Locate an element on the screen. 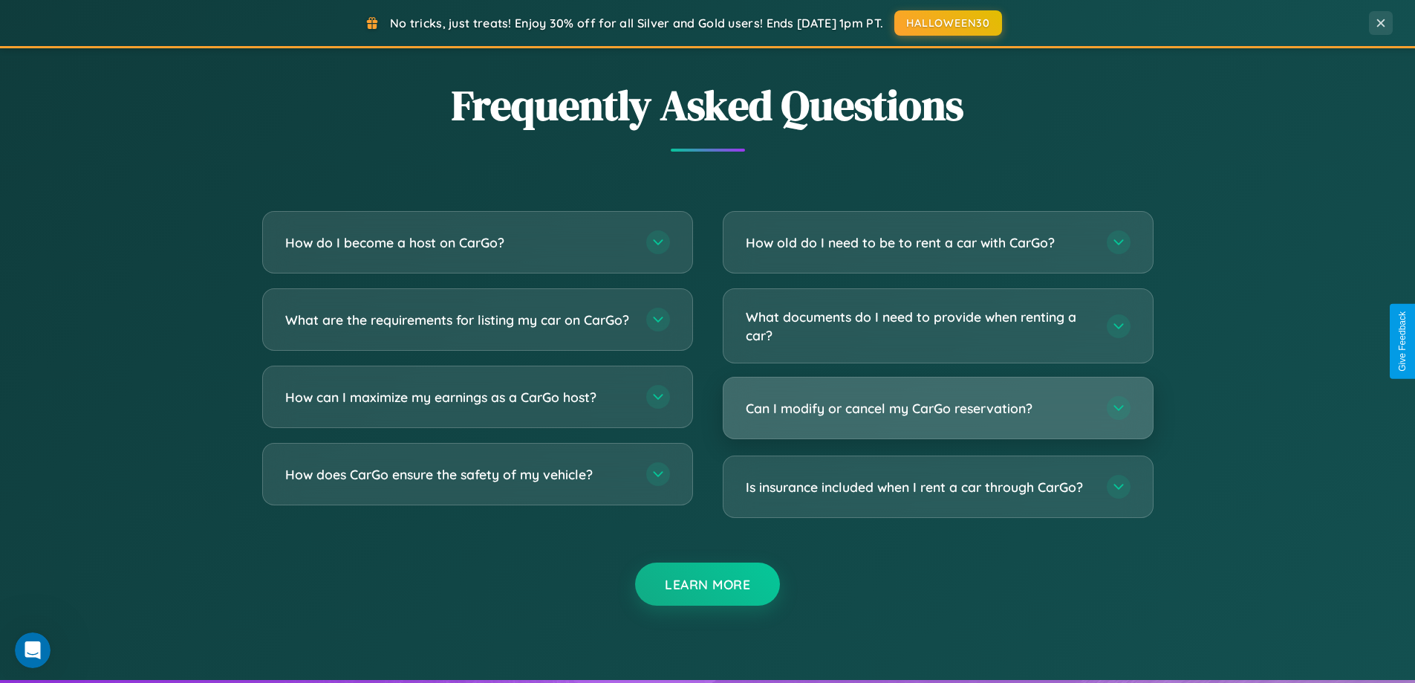  h3: Is insurance included when I rent a car through CarGo? is located at coordinates (919, 487).